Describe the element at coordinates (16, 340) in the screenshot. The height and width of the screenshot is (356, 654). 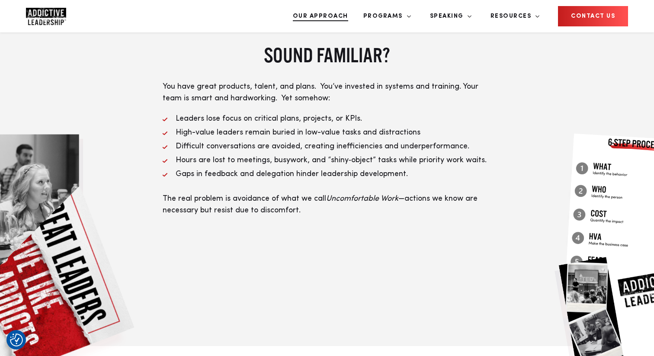
I see `button: Consent Preferences` at that location.